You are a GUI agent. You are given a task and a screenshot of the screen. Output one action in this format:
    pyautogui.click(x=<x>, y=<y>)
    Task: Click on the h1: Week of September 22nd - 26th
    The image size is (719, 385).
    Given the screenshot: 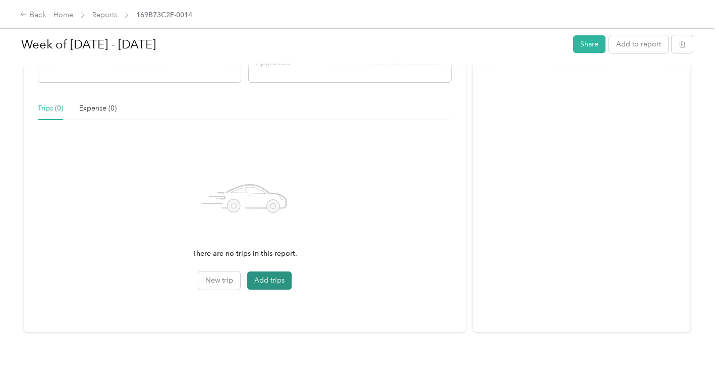 What is the action you would take?
    pyautogui.click(x=294, y=44)
    